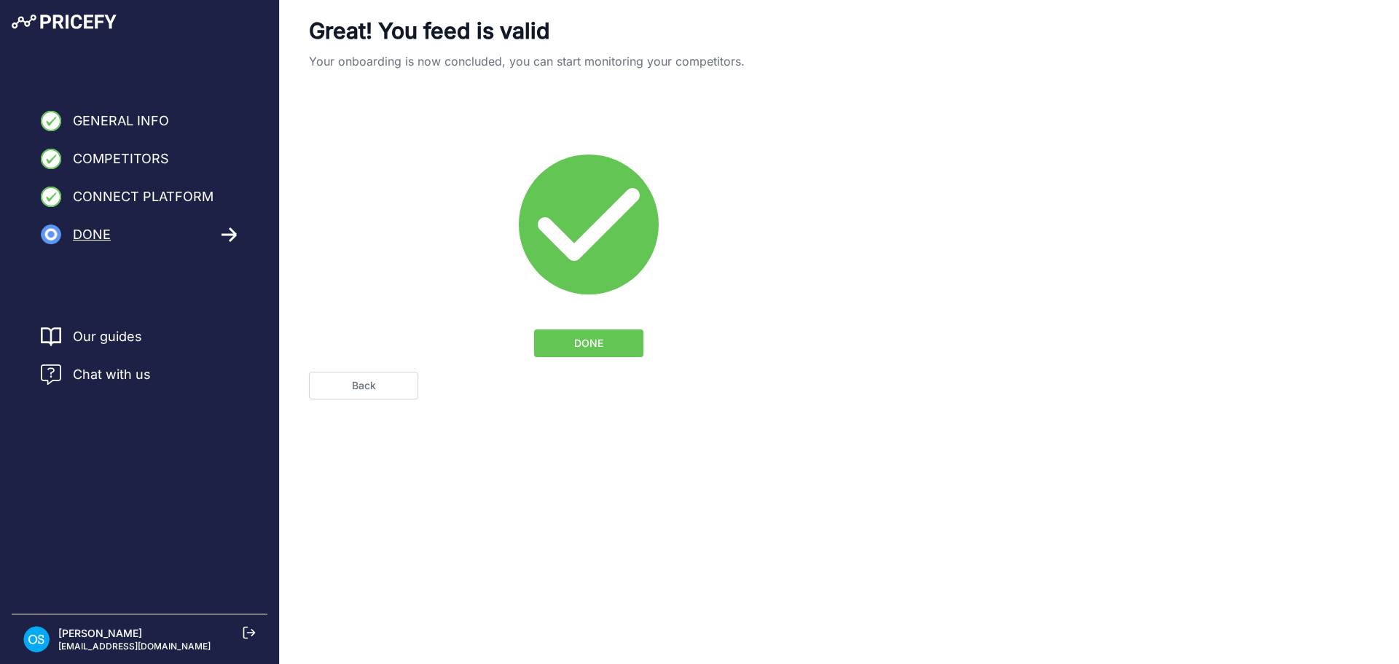  I want to click on img: Pricefy Logo, so click(64, 22).